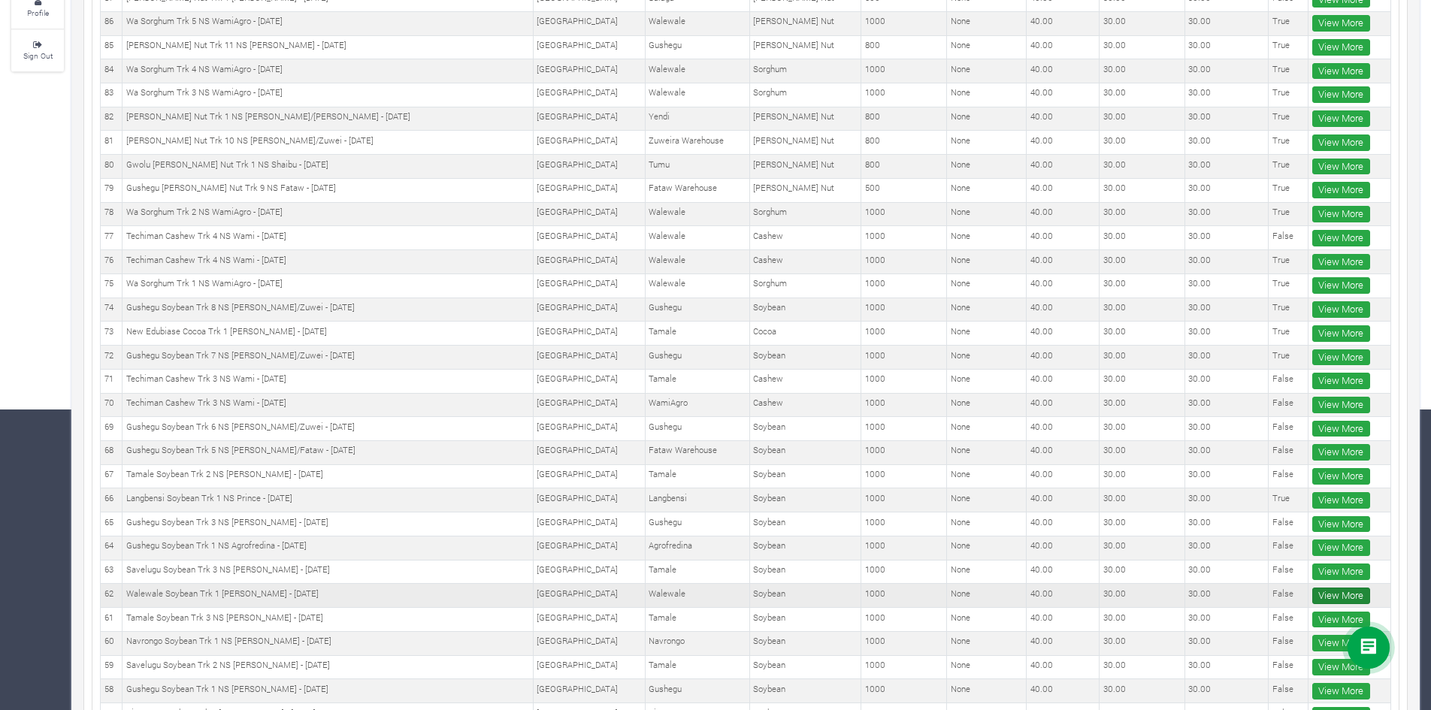 Image resolution: width=1431 pixels, height=710 pixels. I want to click on td: 81, so click(111, 143).